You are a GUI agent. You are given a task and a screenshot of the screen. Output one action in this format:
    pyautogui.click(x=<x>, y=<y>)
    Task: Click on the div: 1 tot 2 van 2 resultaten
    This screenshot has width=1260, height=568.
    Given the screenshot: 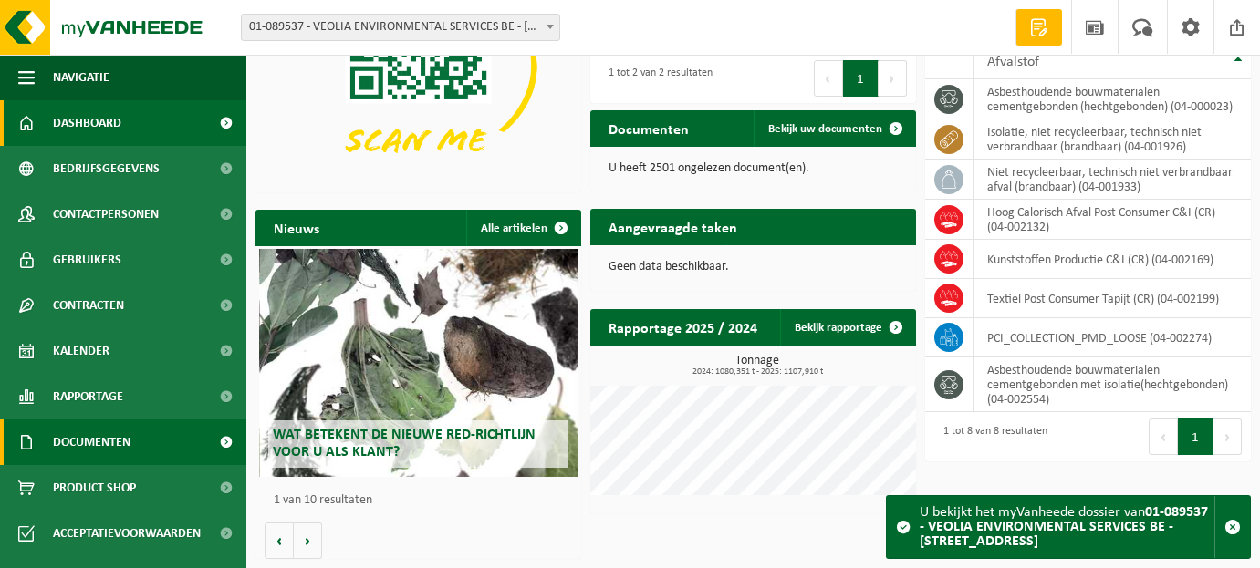 What is the action you would take?
    pyautogui.click(x=656, y=78)
    